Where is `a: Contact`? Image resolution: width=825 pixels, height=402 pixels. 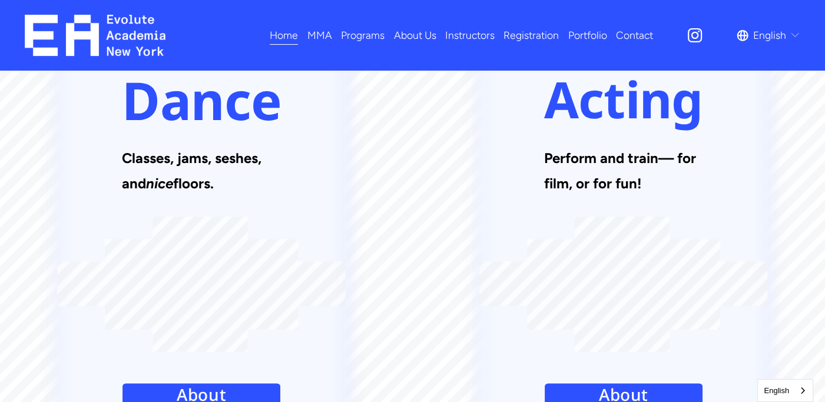 a: Contact is located at coordinates (634, 35).